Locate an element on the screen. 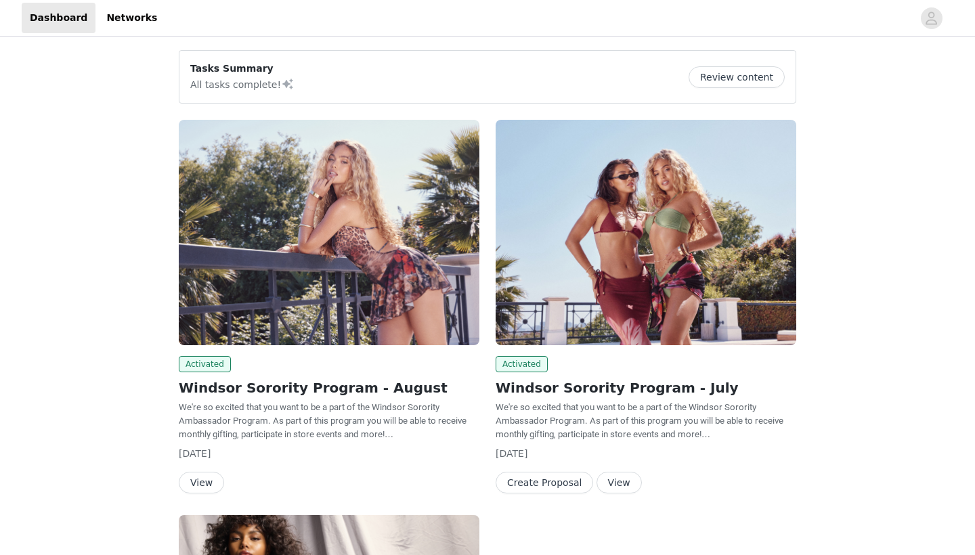 The height and width of the screenshot is (555, 975). p: Tasks Summary is located at coordinates (242, 68).